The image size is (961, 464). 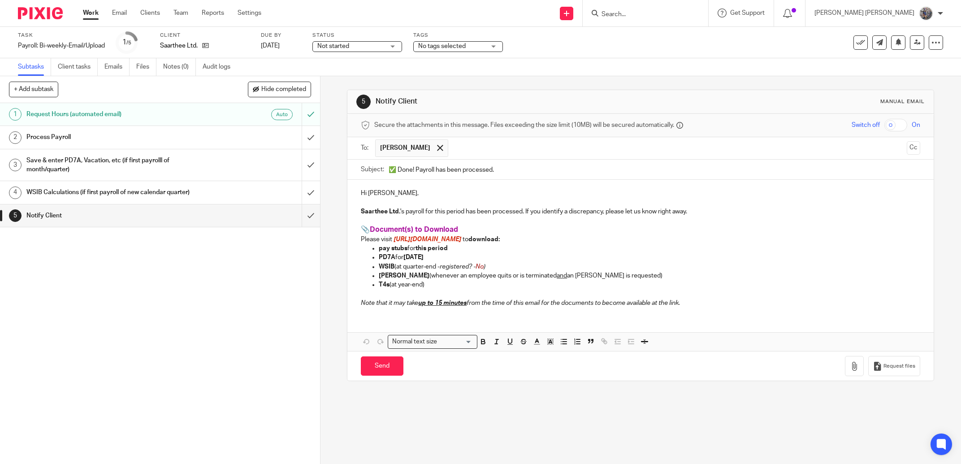 What do you see at coordinates (357, 35) in the screenshot?
I see `label: Status` at bounding box center [357, 35].